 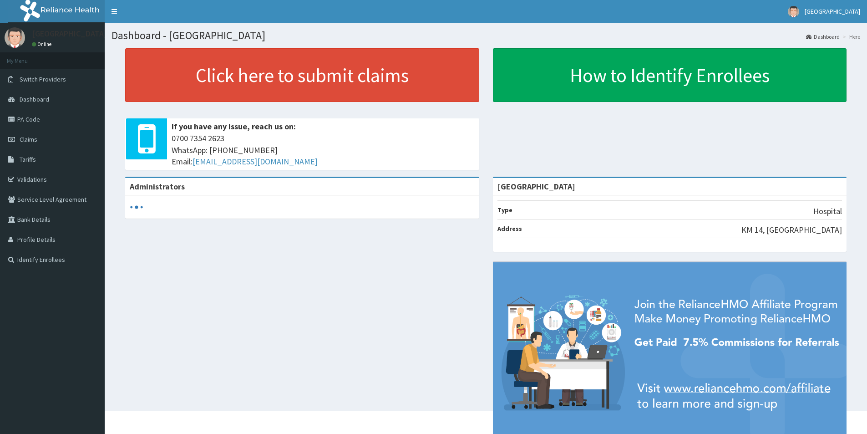 What do you see at coordinates (510, 228) in the screenshot?
I see `b: Address` at bounding box center [510, 228].